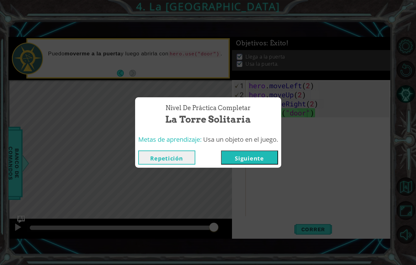 This screenshot has width=416, height=265. What do you see at coordinates (208, 119) in the screenshot?
I see `span: La Torre Solitaria` at bounding box center [208, 119].